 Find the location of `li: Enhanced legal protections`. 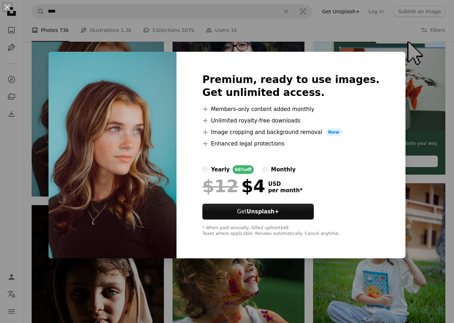

li: Enhanced legal protections is located at coordinates (291, 144).